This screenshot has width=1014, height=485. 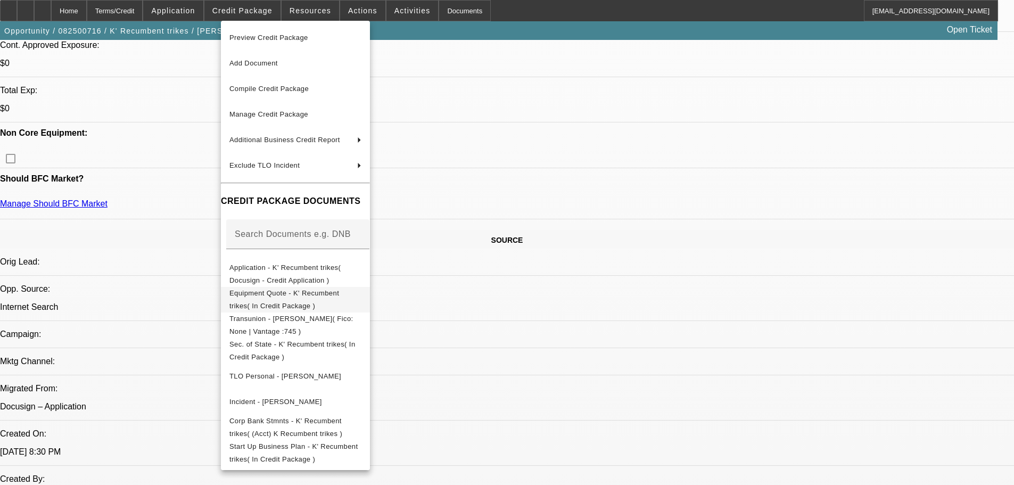 I want to click on span: Exclude TLO Incident, so click(x=265, y=165).